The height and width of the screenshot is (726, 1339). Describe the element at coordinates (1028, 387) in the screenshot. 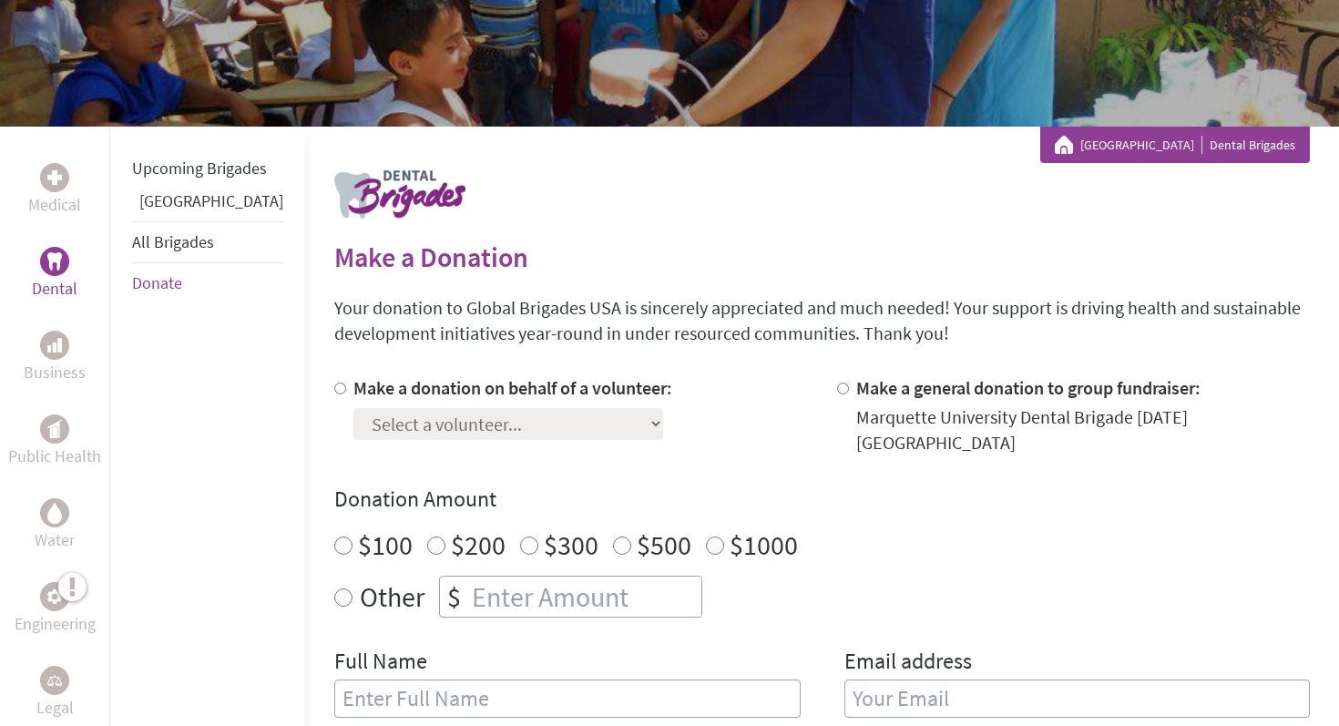

I see `label: Make a general donation to group fundraiser:` at that location.